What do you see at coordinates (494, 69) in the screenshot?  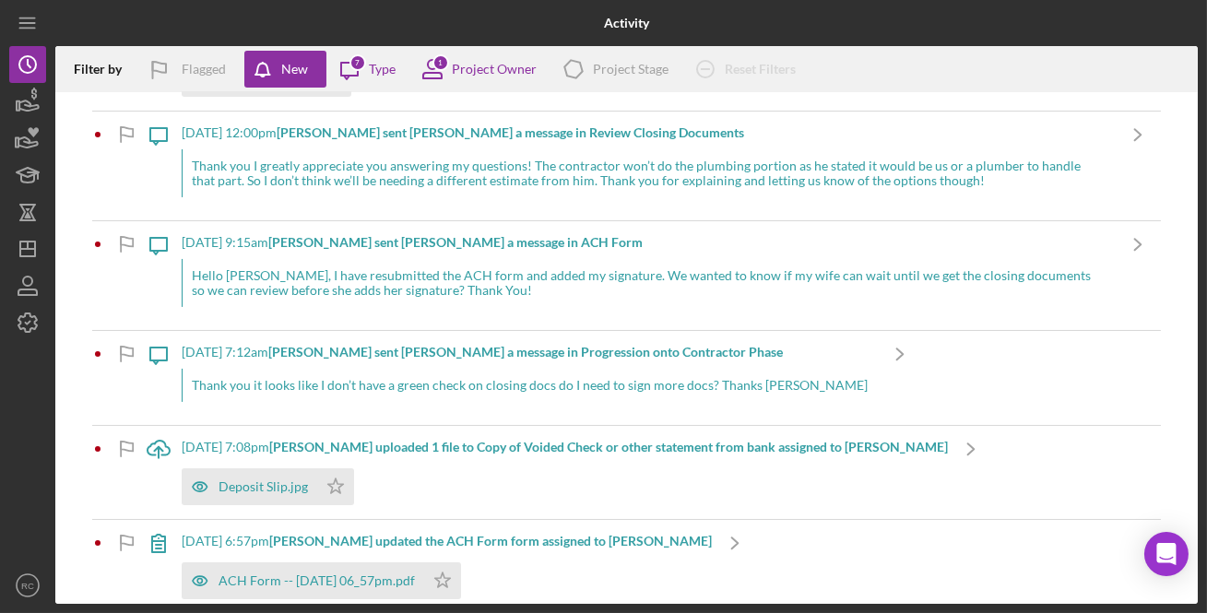 I see `div: Project Owner` at bounding box center [494, 69].